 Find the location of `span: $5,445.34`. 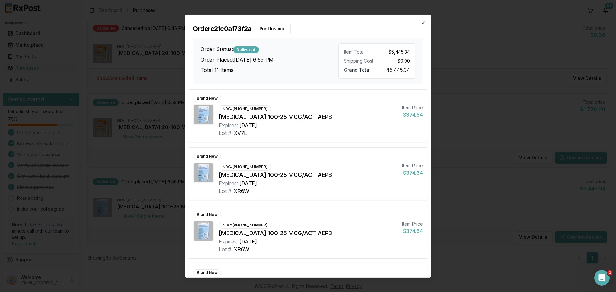

span: $5,445.34 is located at coordinates (399, 69).